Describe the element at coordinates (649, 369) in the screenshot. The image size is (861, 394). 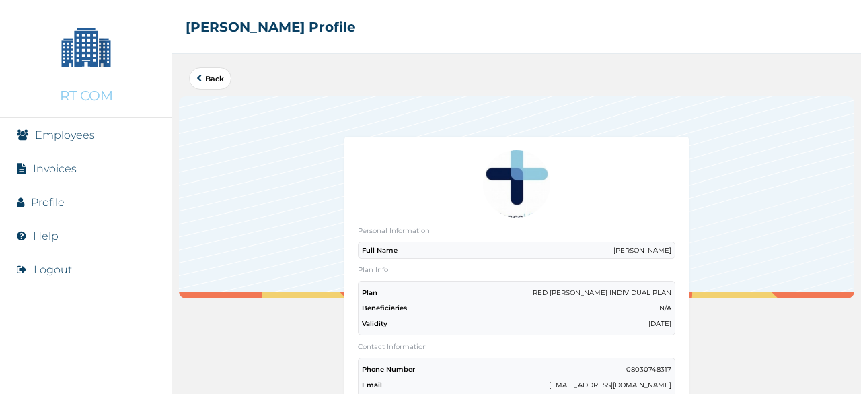
I see `p: 08030748317` at that location.